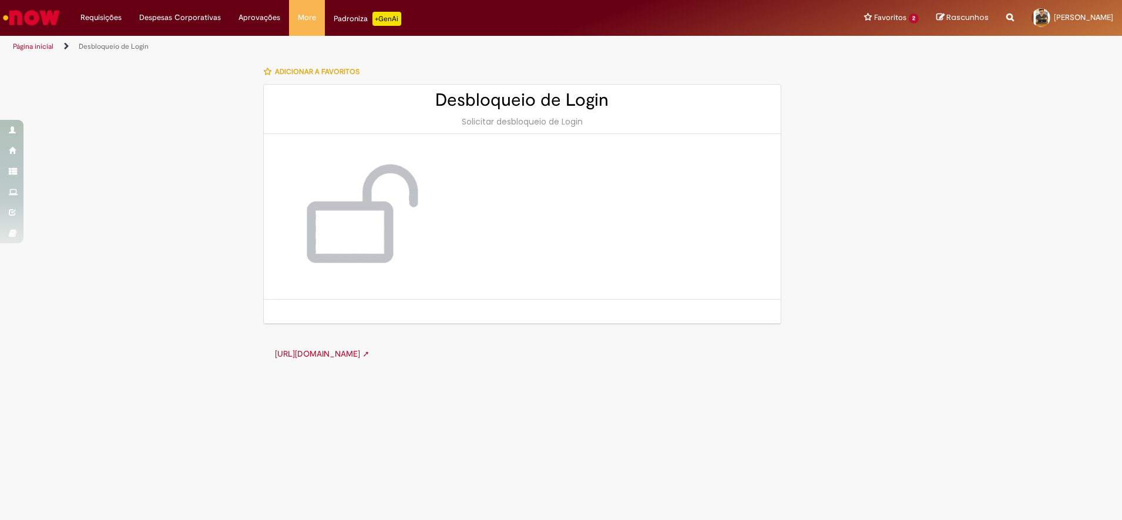  I want to click on img: ServiceNow, so click(31, 18).